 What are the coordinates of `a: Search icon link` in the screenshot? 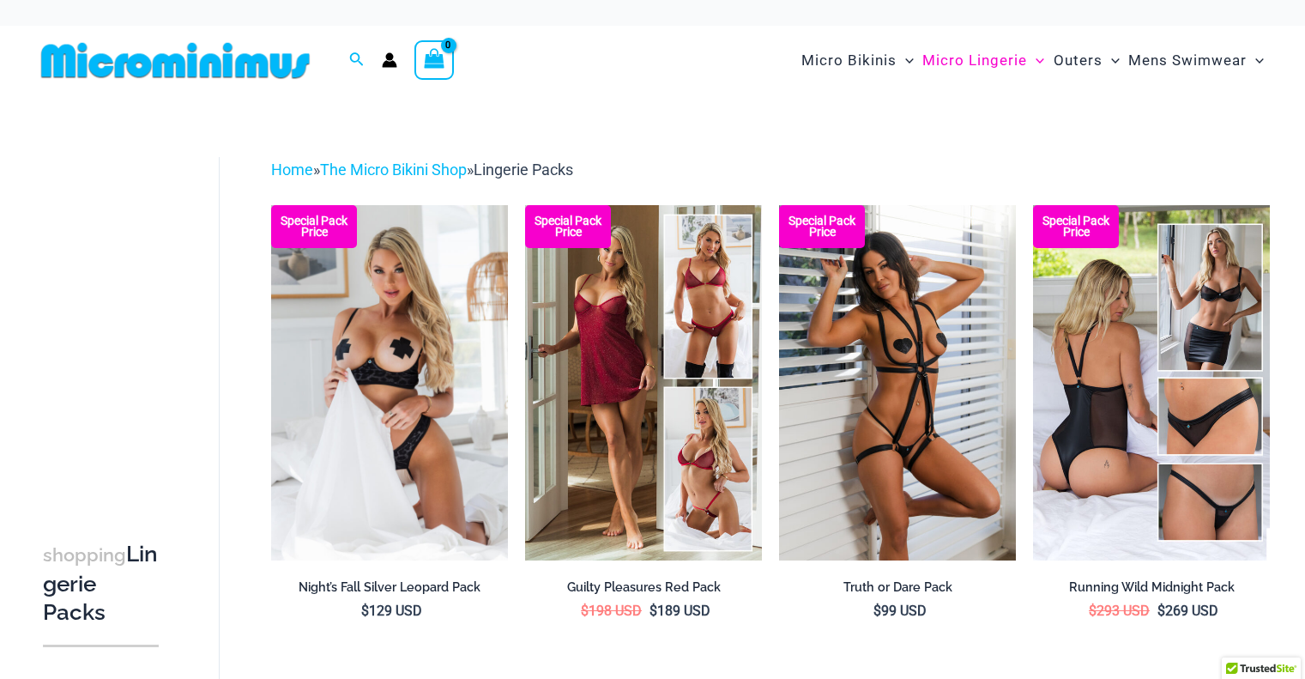 It's located at (357, 60).